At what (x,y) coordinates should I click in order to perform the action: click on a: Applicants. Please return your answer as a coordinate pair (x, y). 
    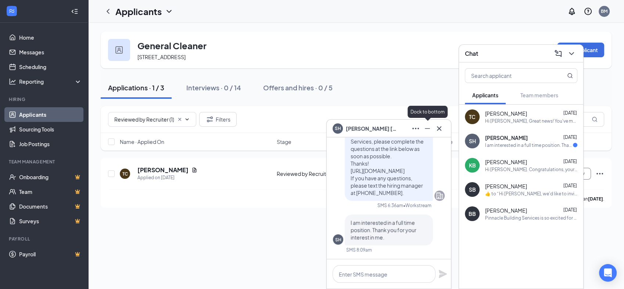
    Looking at the image, I should click on (50, 115).